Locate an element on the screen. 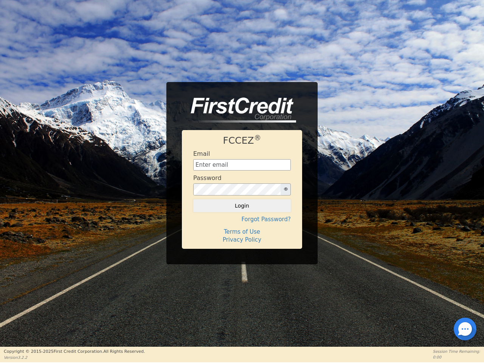 This screenshot has width=484, height=363. h1: FCCEZ is located at coordinates (242, 141).